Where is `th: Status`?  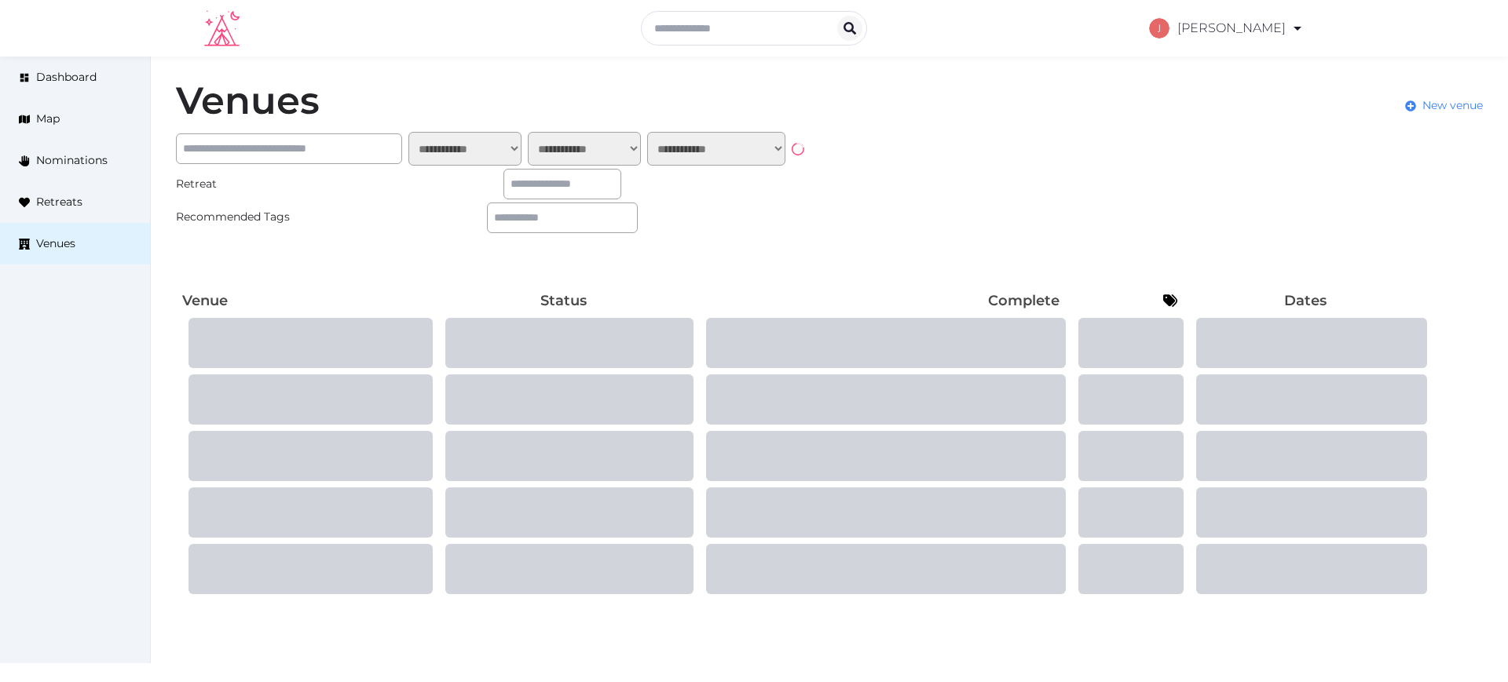
th: Status is located at coordinates (563, 301).